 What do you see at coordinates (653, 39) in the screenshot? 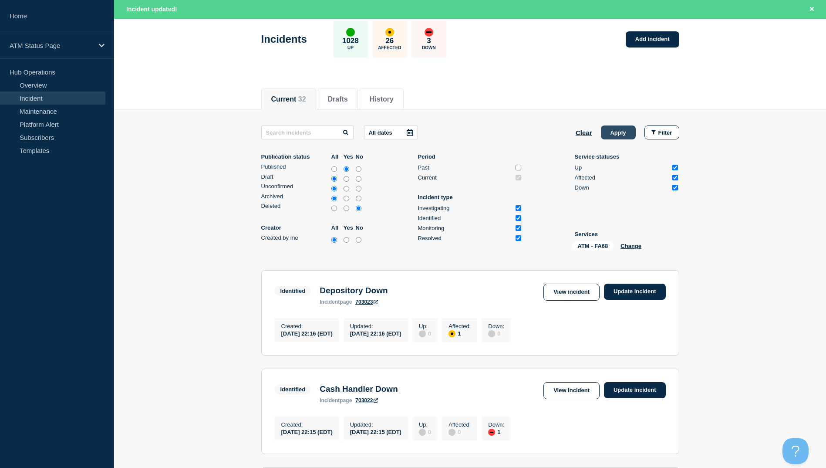
I see `a: Add incident` at bounding box center [653, 39].